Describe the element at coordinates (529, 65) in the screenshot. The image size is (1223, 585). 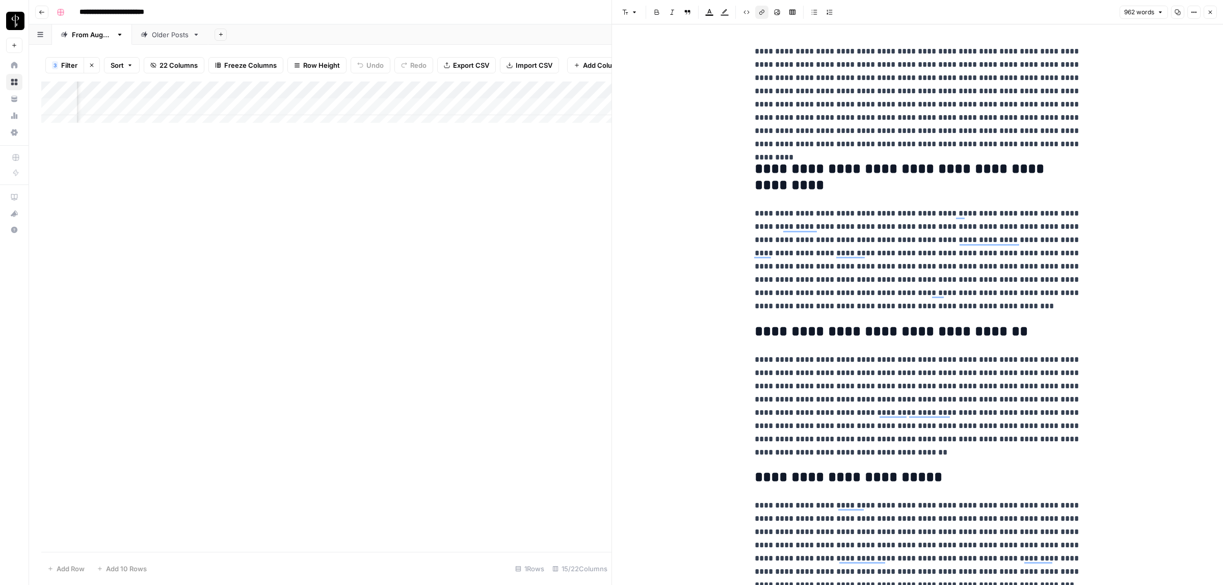
I see `button: Import CSV` at that location.